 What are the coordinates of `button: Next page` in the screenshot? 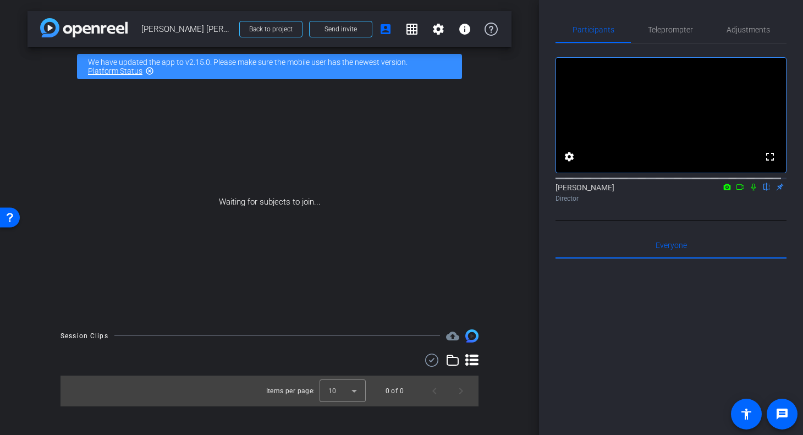 It's located at (461, 391).